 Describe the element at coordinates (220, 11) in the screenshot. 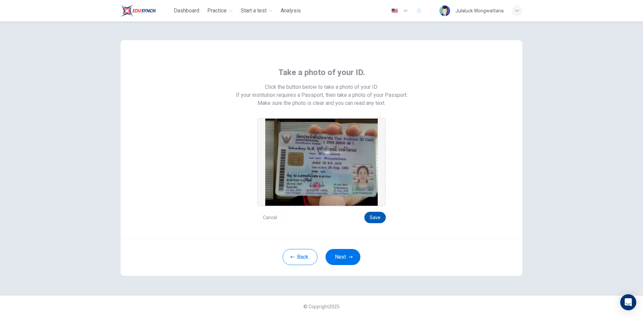

I see `button: Practice` at that location.